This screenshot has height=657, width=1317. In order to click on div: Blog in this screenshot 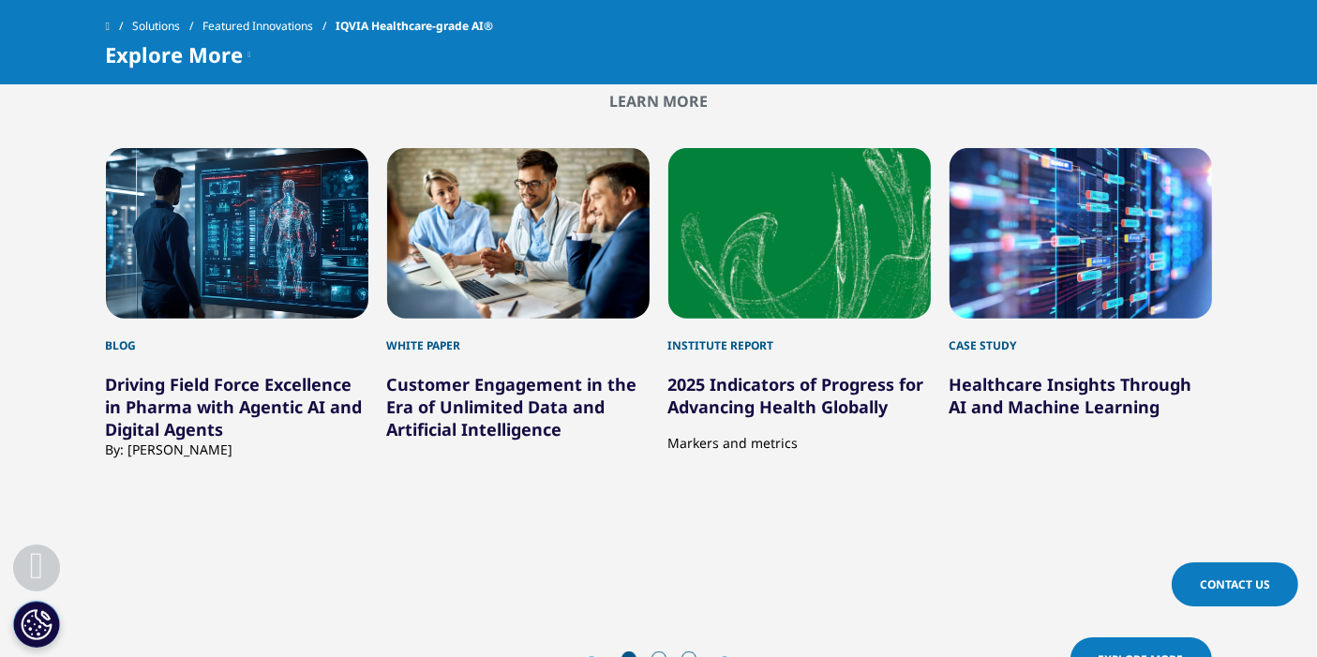, I will do `click(237, 336)`.